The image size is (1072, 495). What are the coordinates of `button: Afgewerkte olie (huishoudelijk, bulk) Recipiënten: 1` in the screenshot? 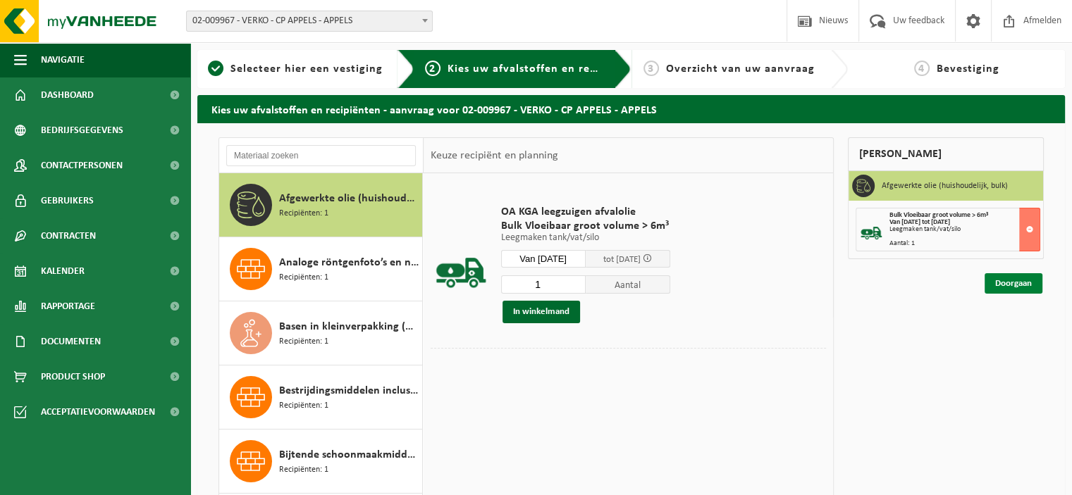 It's located at (321, 205).